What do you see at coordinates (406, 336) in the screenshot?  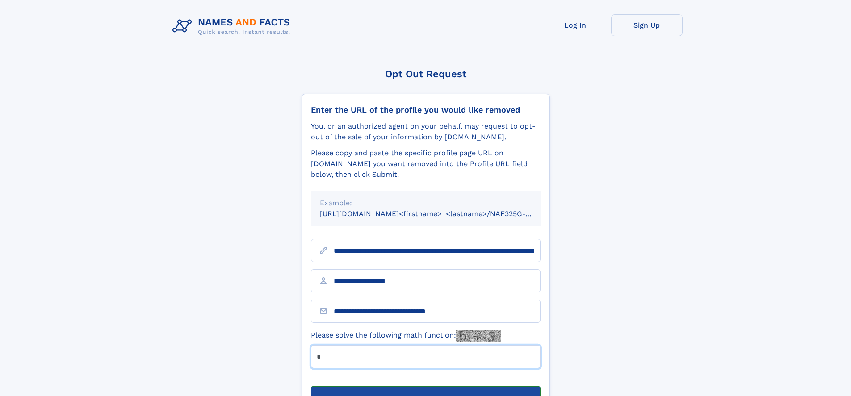 I see `label: Please solve the following math function:` at bounding box center [406, 336].